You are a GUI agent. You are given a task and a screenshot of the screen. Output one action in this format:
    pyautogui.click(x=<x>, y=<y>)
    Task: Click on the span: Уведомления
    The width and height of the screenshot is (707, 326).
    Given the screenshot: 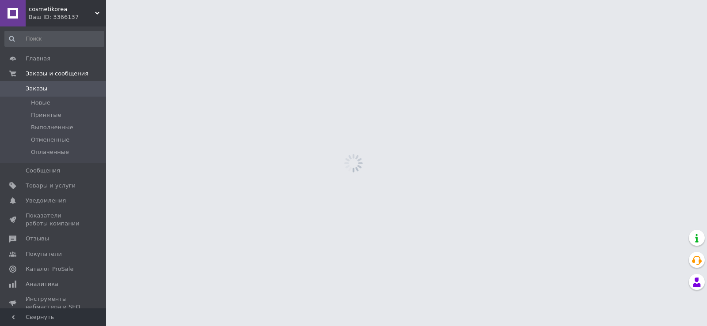 What is the action you would take?
    pyautogui.click(x=45, y=201)
    